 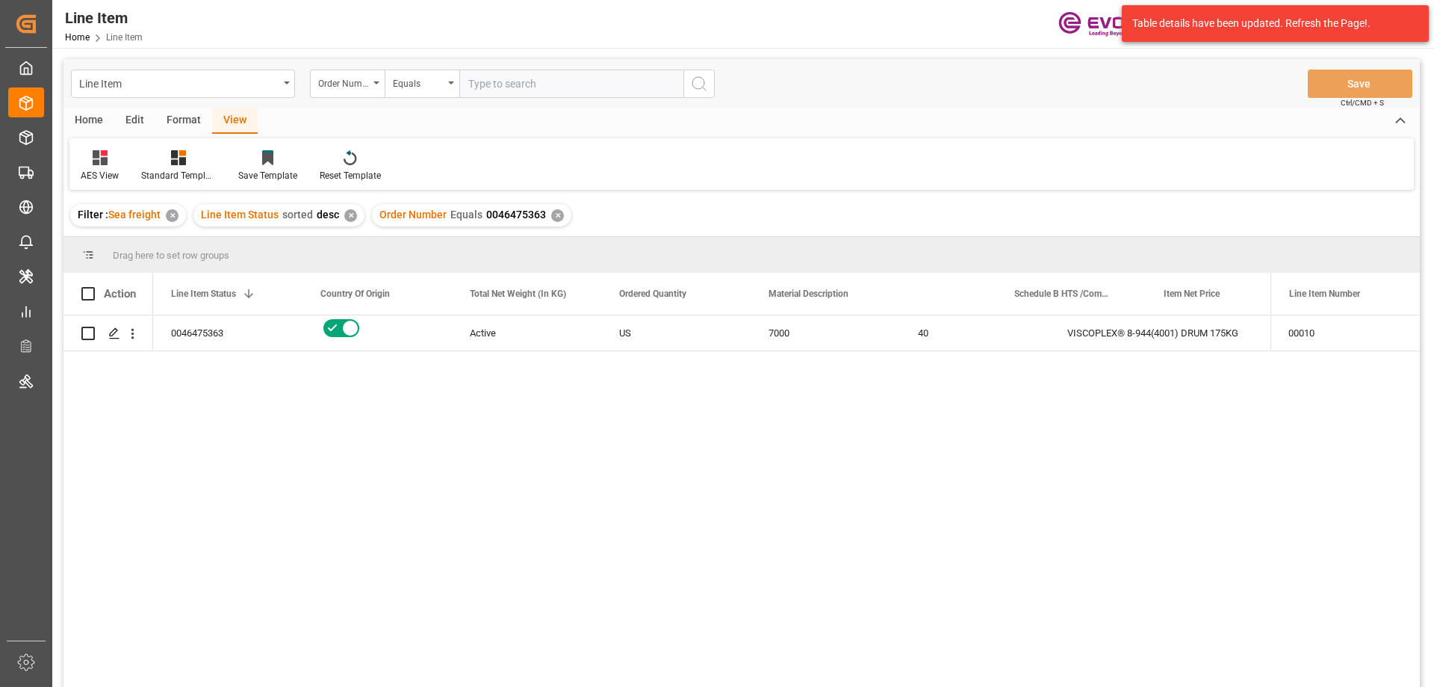 What do you see at coordinates (297, 214) in the screenshot?
I see `span: sorted` at bounding box center [297, 214].